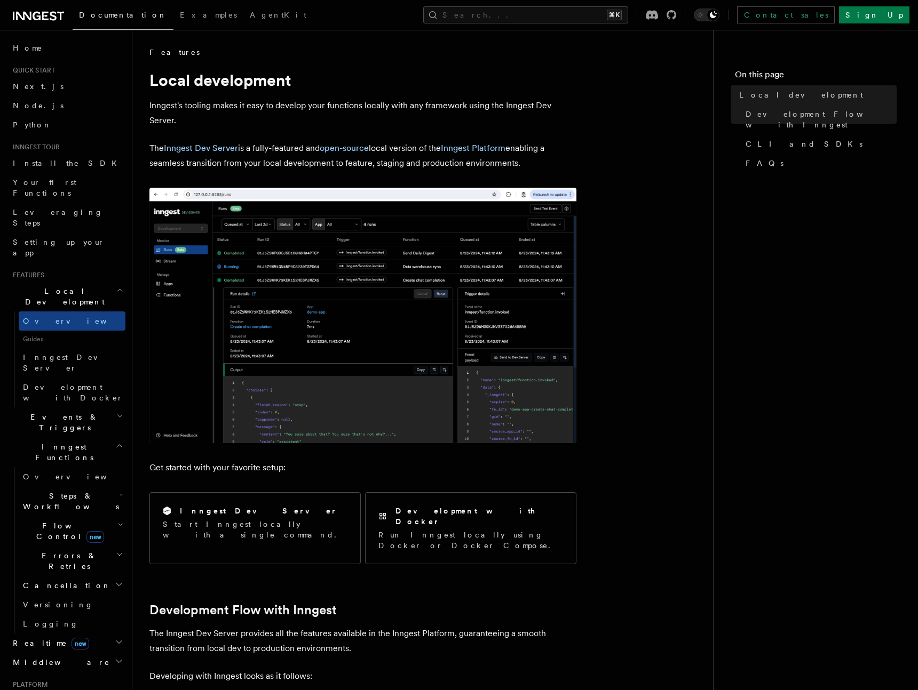 Image resolution: width=918 pixels, height=690 pixels. What do you see at coordinates (278, 15) in the screenshot?
I see `span: AgentKit` at bounding box center [278, 15].